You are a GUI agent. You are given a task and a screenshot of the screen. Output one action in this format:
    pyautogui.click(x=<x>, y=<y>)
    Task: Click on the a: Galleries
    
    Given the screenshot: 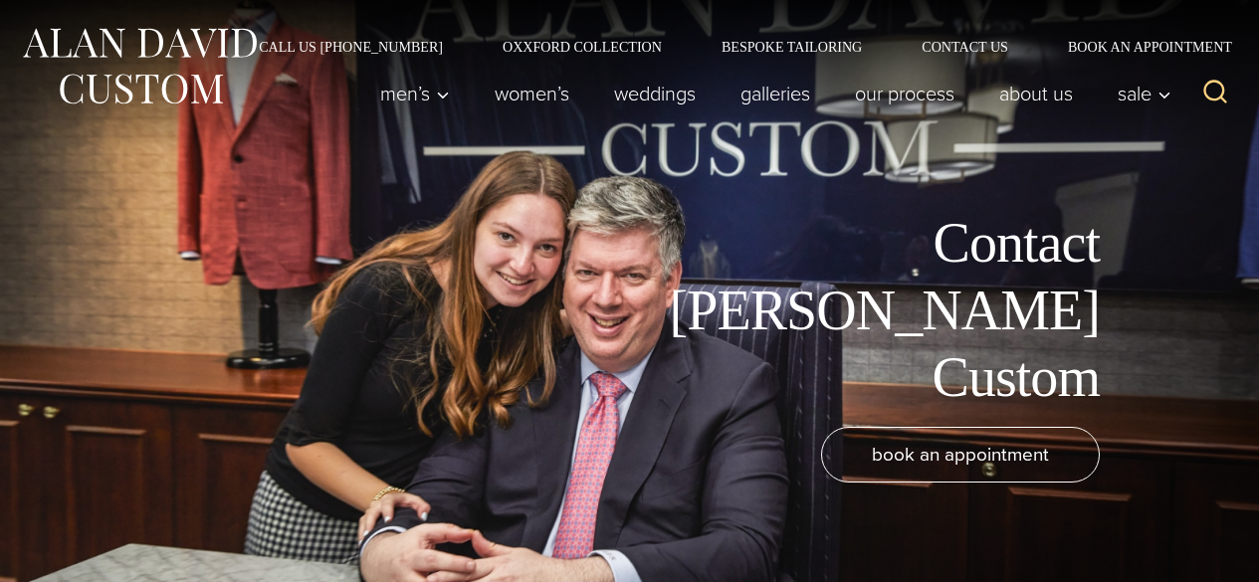 What is the action you would take?
    pyautogui.click(x=775, y=94)
    